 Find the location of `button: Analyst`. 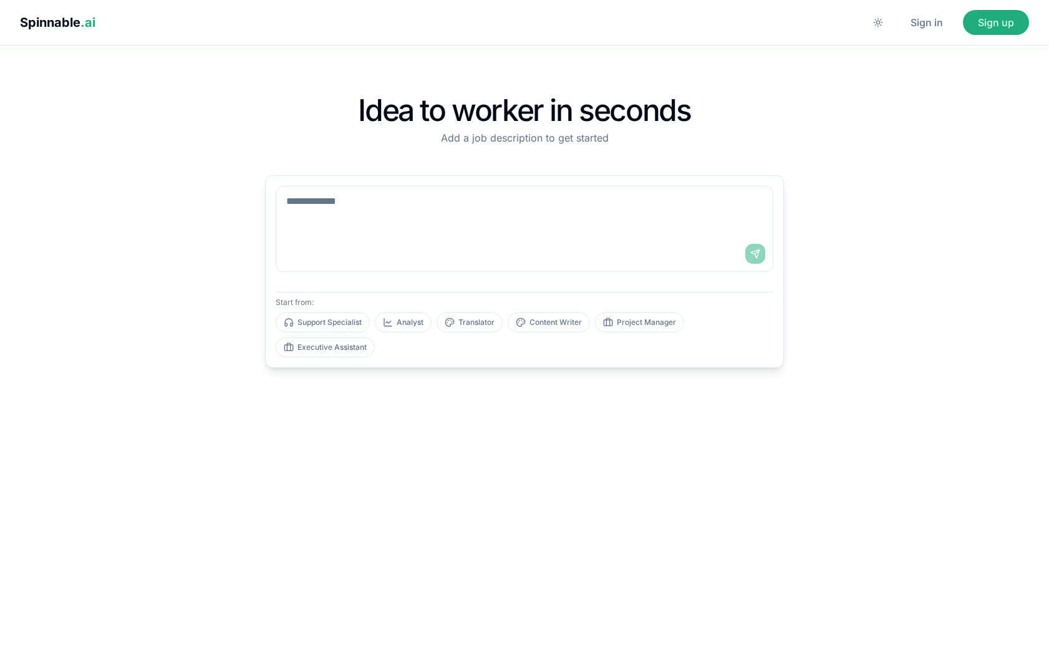

button: Analyst is located at coordinates (403, 323).